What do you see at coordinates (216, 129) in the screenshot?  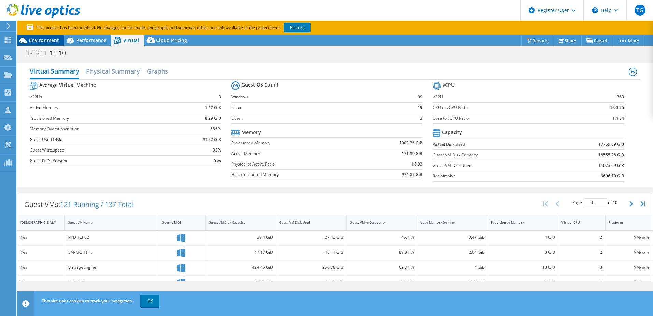 I see `b: 586%` at bounding box center [216, 129].